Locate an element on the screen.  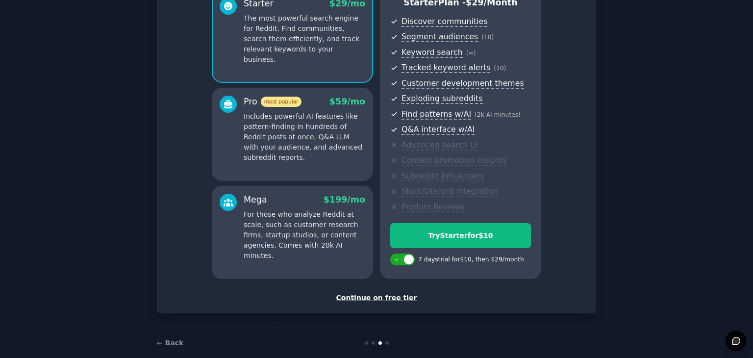
div: Pro is located at coordinates (273, 101).